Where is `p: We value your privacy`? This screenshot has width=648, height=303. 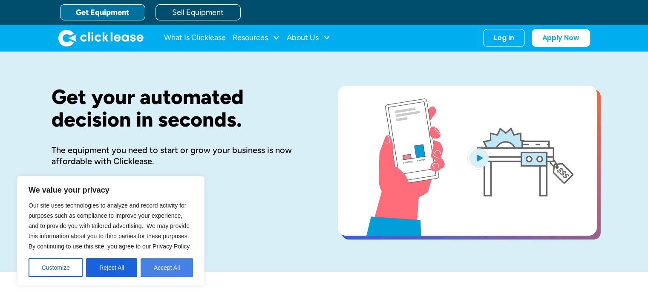 p: We value your privacy is located at coordinates (111, 190).